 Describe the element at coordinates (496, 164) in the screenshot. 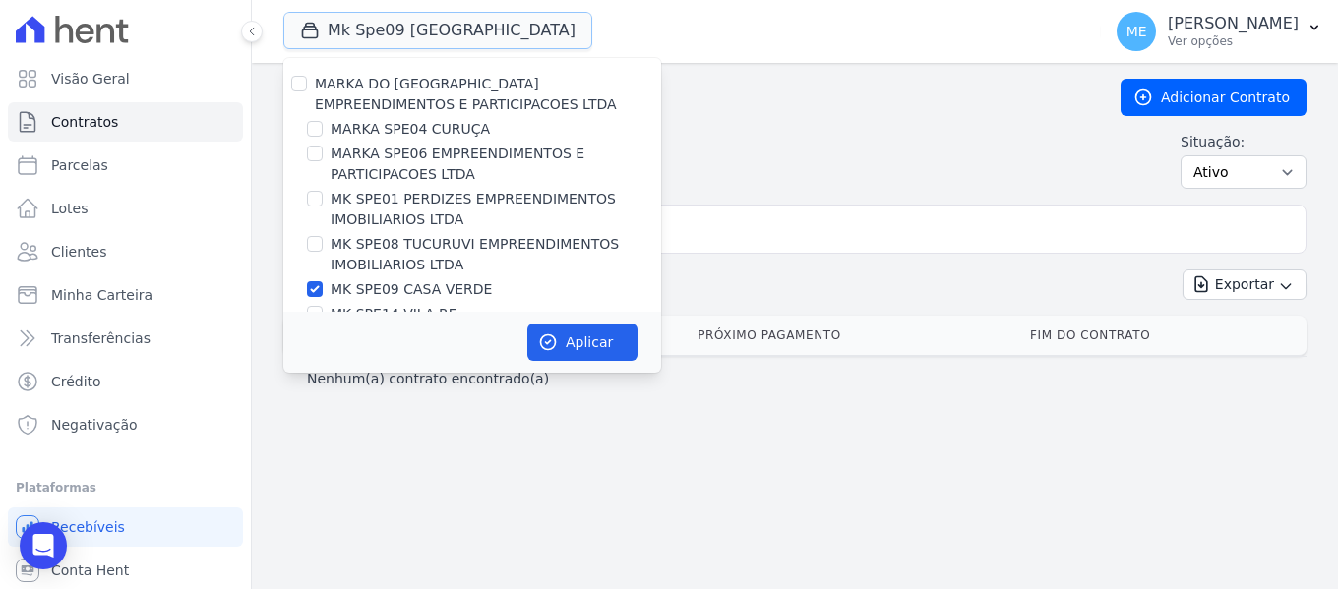

I see `label: MARKA SPE06 EMPREENDIMENTOS E PARTICIPACOES LTDA` at that location.